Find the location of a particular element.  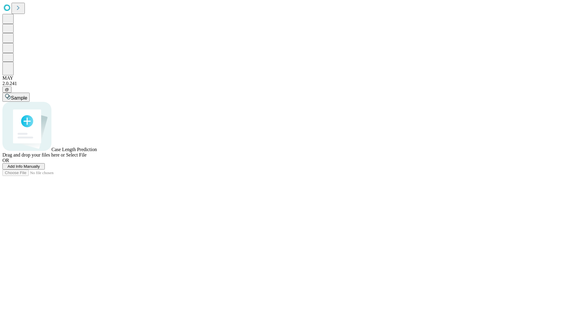

button: Sample is located at coordinates (16, 97).